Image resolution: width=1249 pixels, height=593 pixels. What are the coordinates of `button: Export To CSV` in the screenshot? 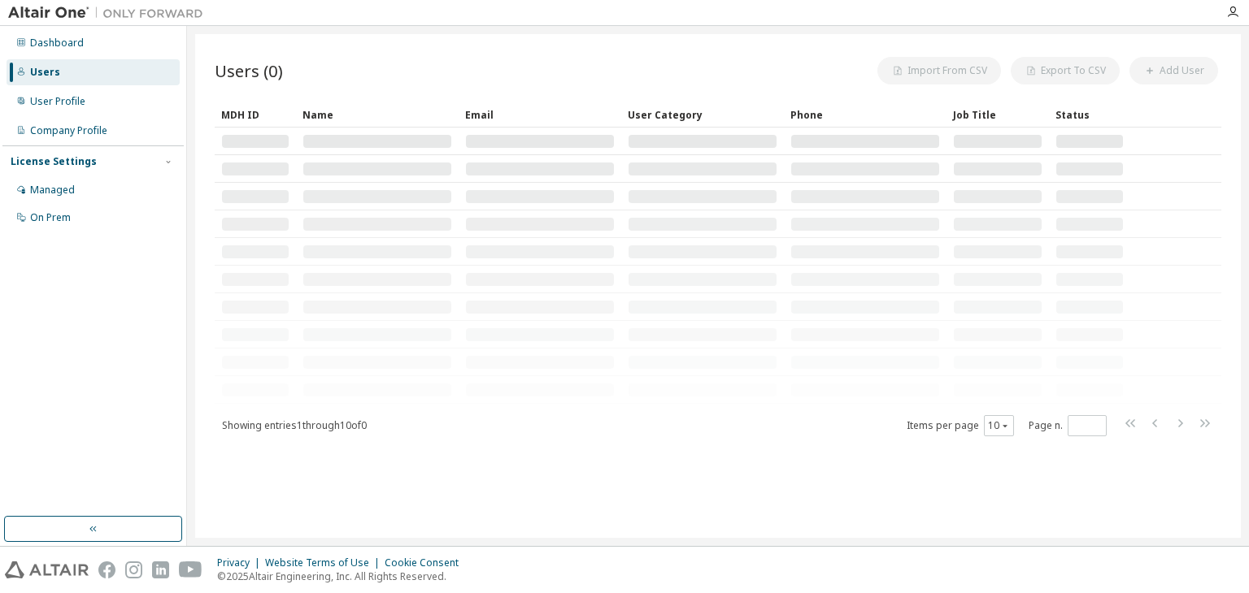 It's located at (1065, 71).